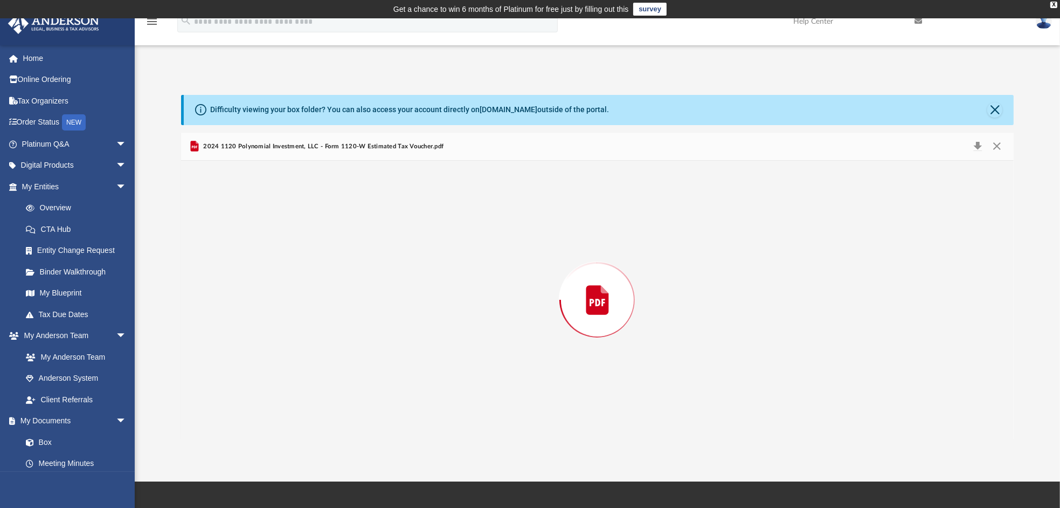  I want to click on a: CTA Hub, so click(79, 229).